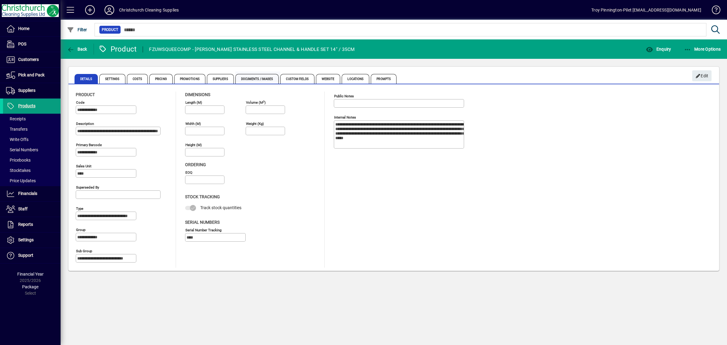 Image resolution: width=727 pixels, height=345 pixels. I want to click on a: Settings, so click(32, 240).